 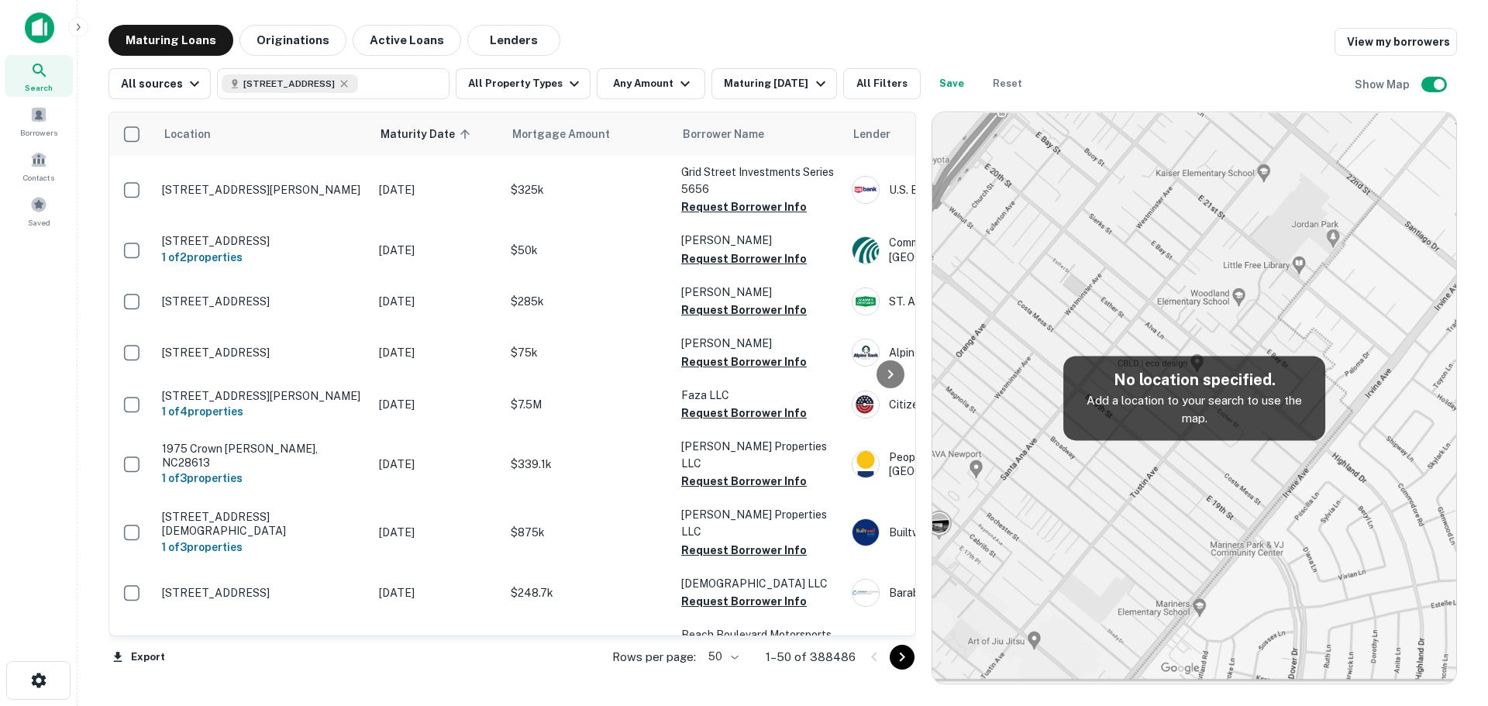 What do you see at coordinates (39, 222) in the screenshot?
I see `span: Saved` at bounding box center [39, 222].